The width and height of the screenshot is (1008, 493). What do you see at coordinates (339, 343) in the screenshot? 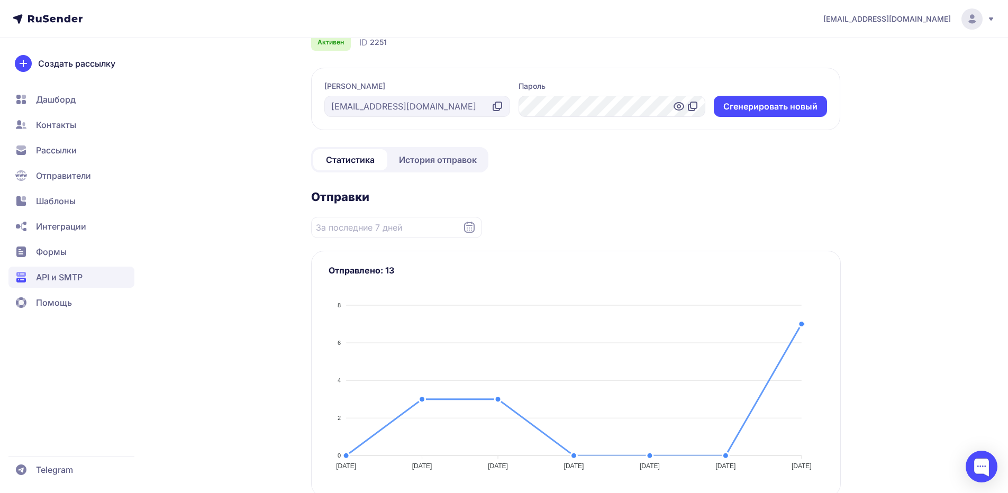
I see `tspan: 6` at bounding box center [339, 343].